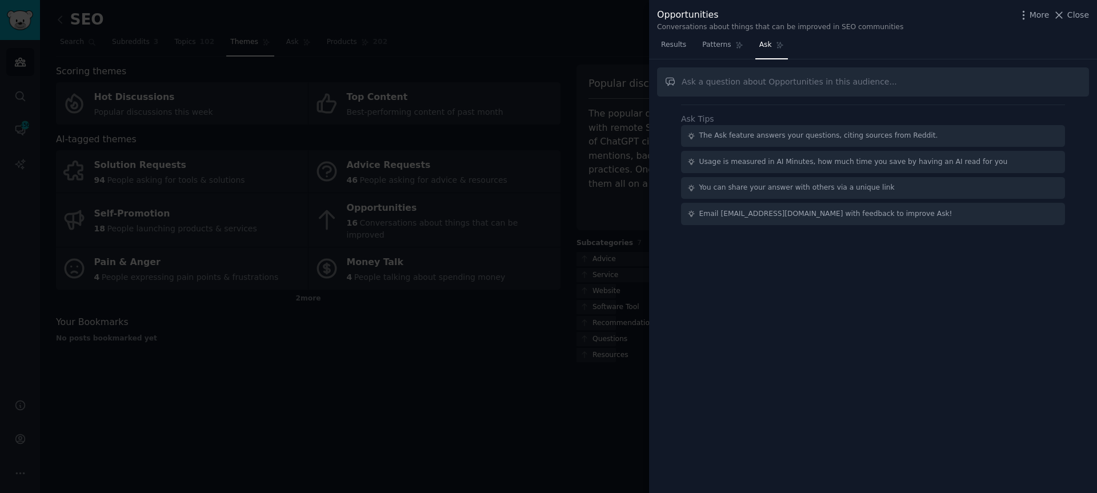  Describe the element at coordinates (722, 47) in the screenshot. I see `a: Patterns` at that location.